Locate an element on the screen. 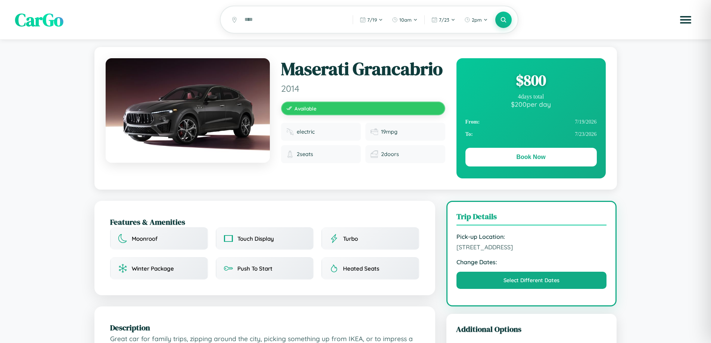 Image resolution: width=711 pixels, height=343 pixels. span: Touch Display is located at coordinates (256, 238).